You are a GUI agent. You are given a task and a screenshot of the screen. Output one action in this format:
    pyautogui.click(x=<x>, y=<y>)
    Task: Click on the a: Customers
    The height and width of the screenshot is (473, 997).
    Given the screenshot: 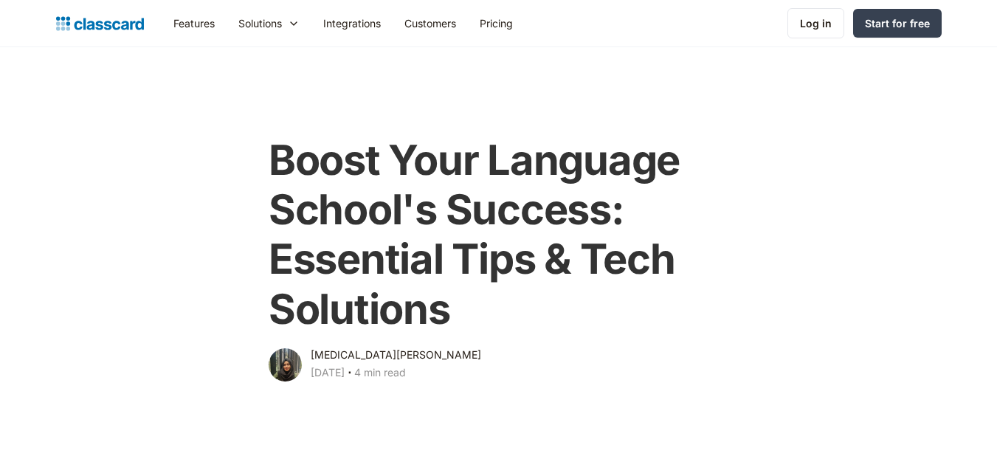 What is the action you would take?
    pyautogui.click(x=430, y=23)
    